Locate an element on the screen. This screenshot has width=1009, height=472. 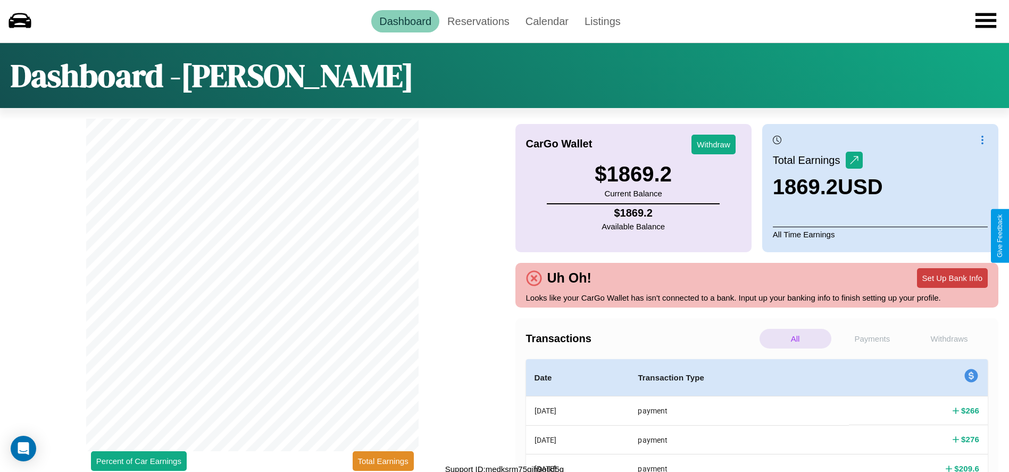
h3: $ 1869.2 is located at coordinates (633, 174).